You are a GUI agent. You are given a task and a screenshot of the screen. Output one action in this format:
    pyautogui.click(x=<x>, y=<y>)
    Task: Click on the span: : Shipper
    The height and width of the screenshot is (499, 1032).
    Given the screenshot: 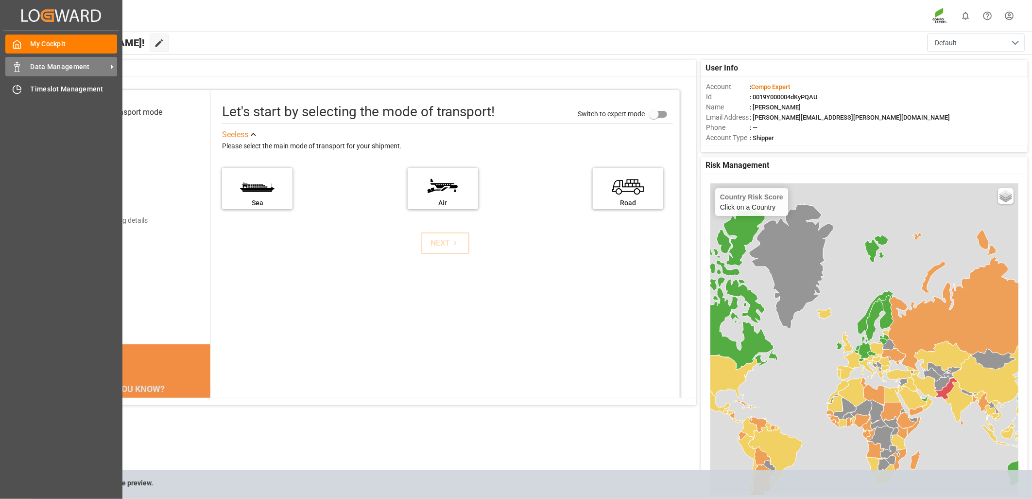 What is the action you would take?
    pyautogui.click(x=762, y=138)
    